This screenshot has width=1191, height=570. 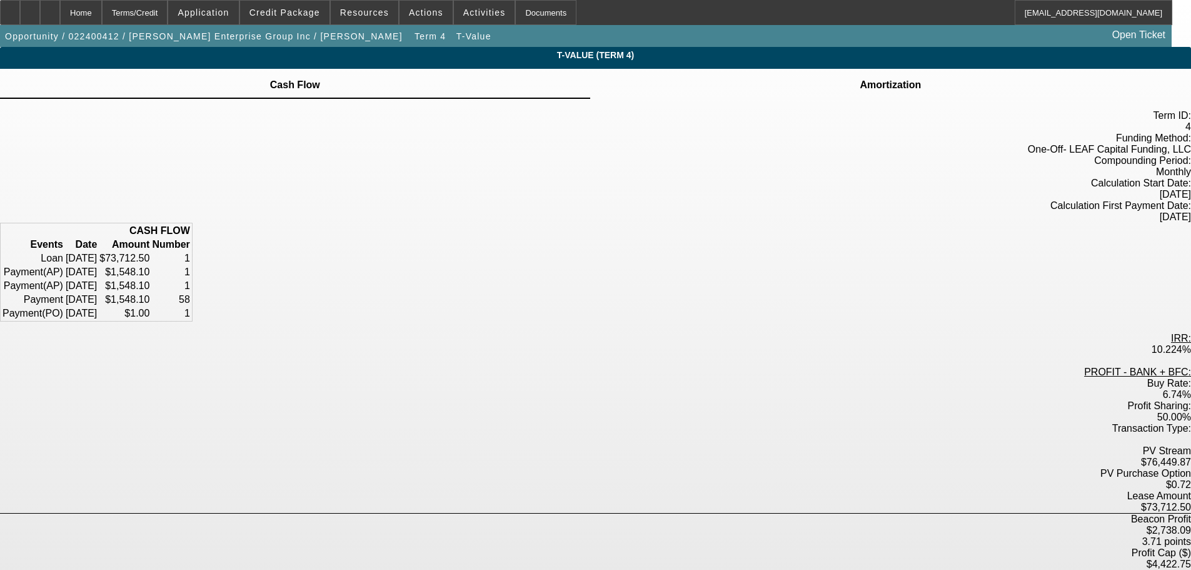 I want to click on td: Loan, so click(x=33, y=258).